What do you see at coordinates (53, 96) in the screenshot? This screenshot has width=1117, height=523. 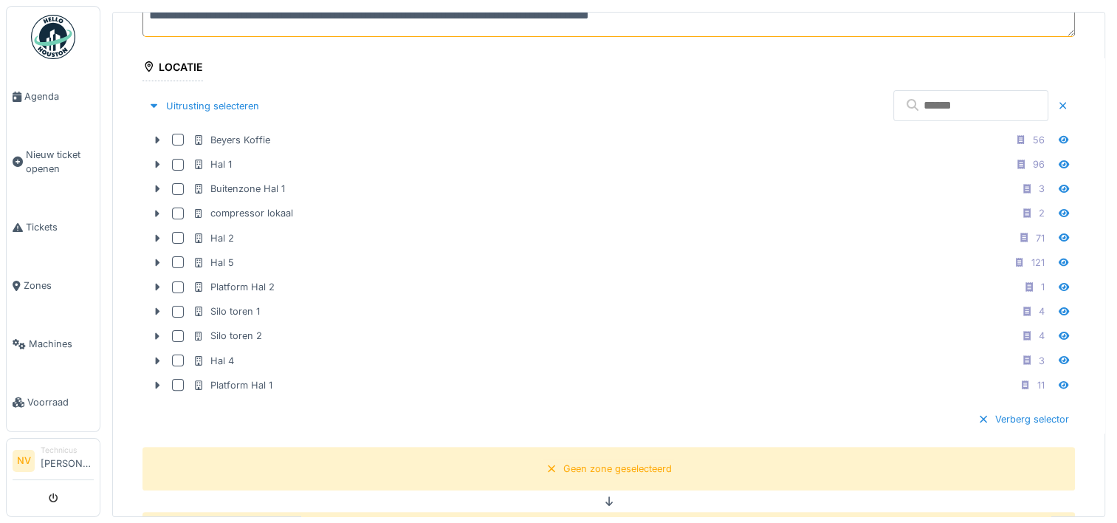 I see `a: Agenda` at bounding box center [53, 96].